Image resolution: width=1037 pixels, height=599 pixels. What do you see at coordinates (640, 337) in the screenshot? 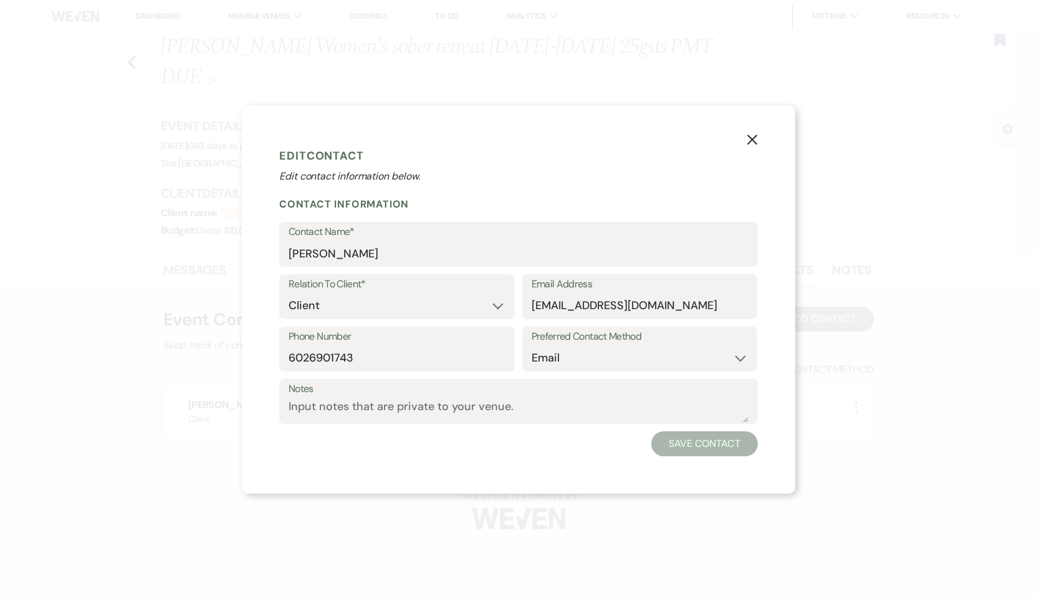
I see `label: Preferred Contact Method` at bounding box center [640, 337].